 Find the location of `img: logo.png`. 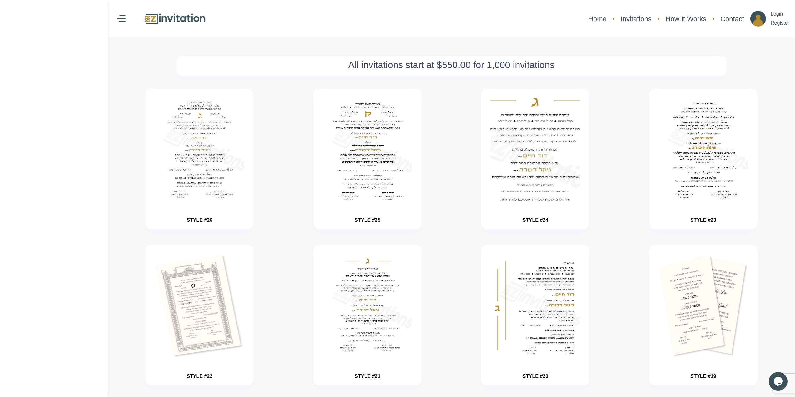

img: logo.png is located at coordinates (175, 19).